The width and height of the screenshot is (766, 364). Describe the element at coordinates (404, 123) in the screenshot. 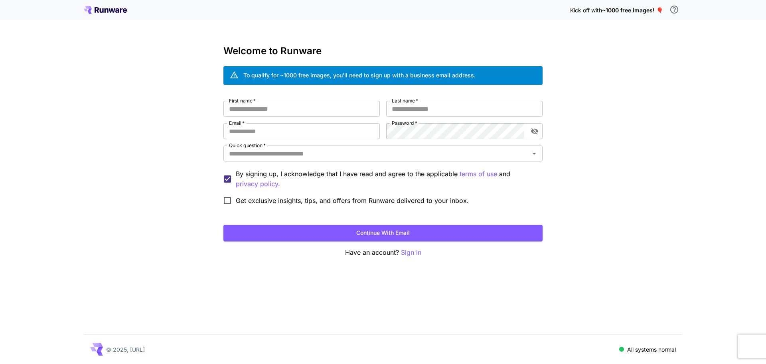

I see `label: Password` at that location.